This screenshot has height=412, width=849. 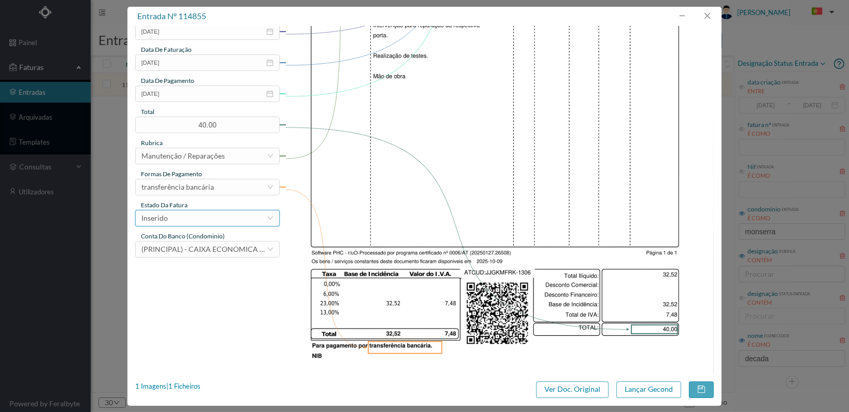 I want to click on div: Inserido, so click(x=154, y=218).